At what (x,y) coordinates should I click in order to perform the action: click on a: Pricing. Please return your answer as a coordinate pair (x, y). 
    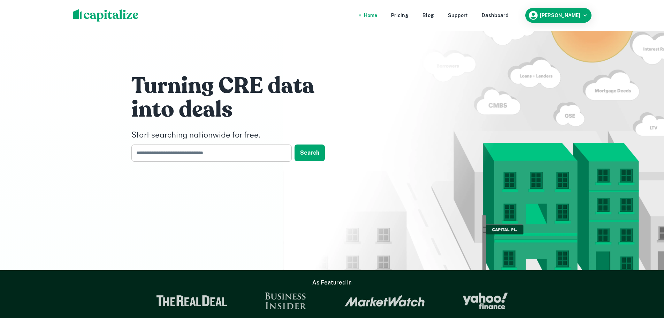
    Looking at the image, I should click on (400, 15).